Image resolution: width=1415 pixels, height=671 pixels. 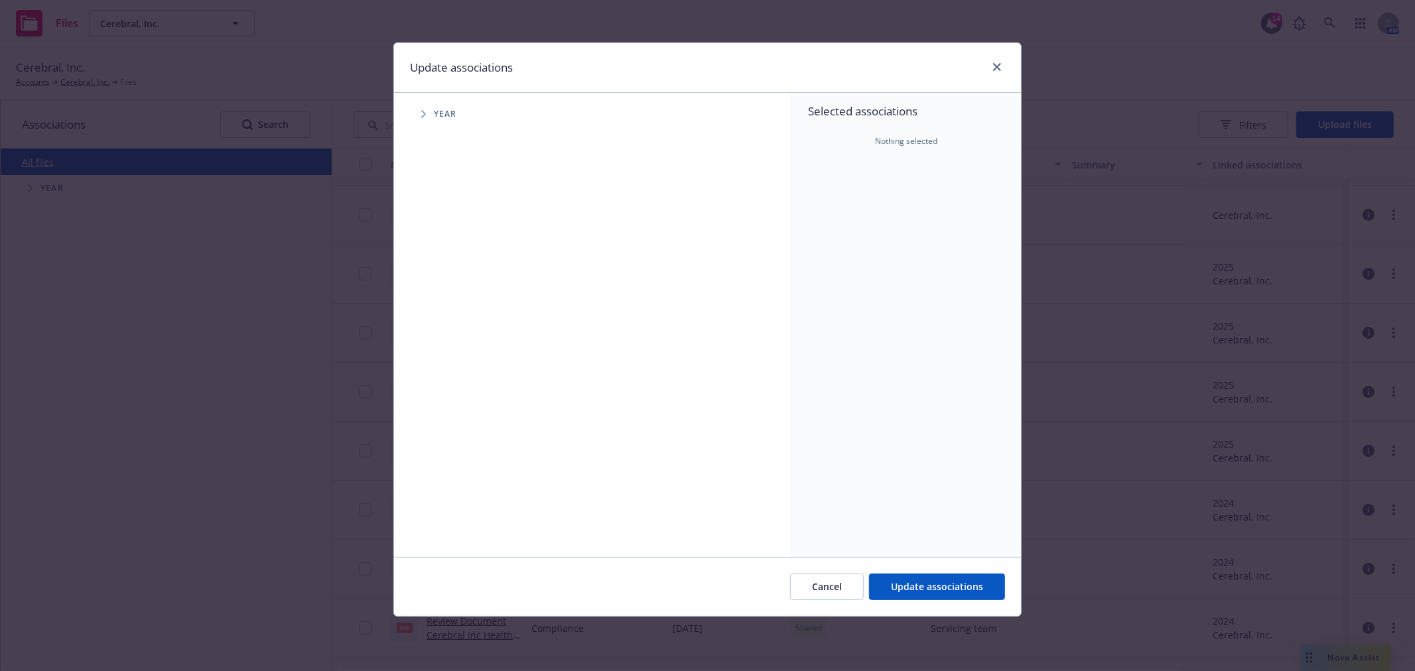 I want to click on button: Cancel, so click(x=826, y=587).